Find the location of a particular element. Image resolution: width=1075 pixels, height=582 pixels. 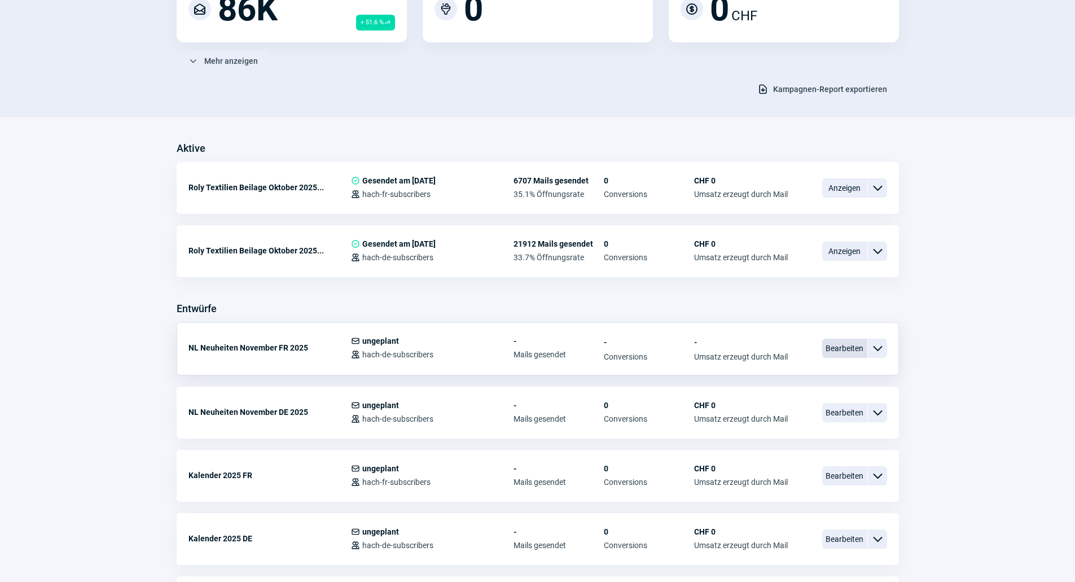

button: Kampagnen-Report exportieren is located at coordinates (822, 89).